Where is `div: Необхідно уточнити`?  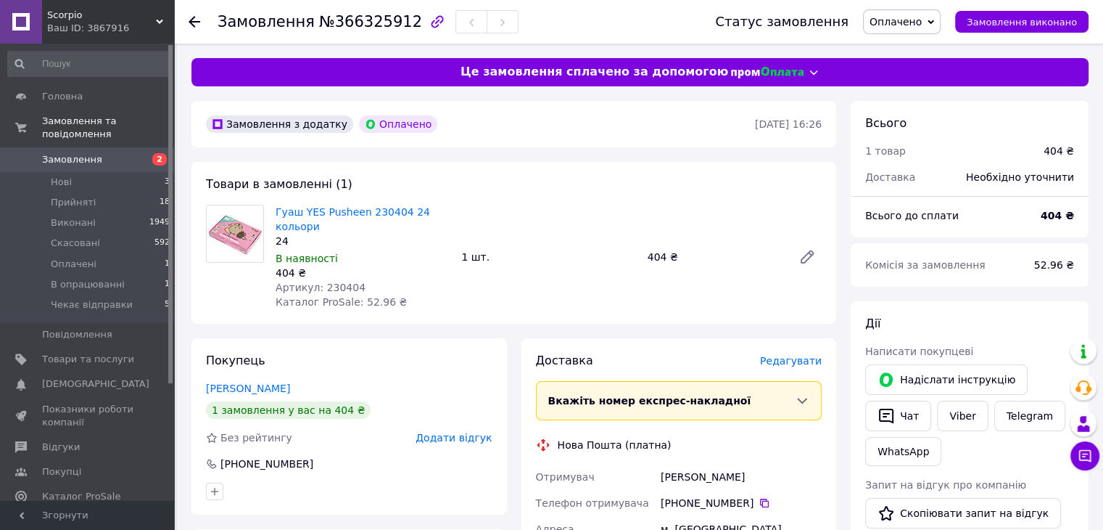 div: Необхідно уточнити is located at coordinates (1020, 177).